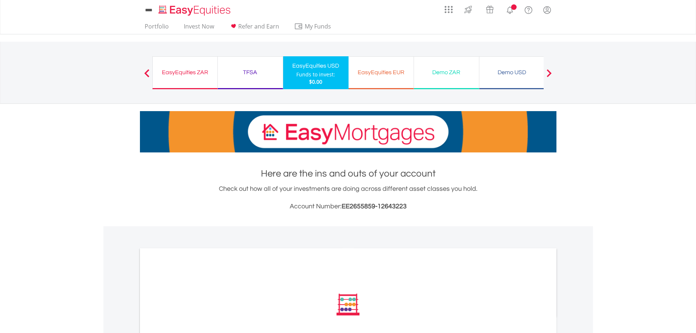  I want to click on img: thrive-v2.svg, so click(468, 10).